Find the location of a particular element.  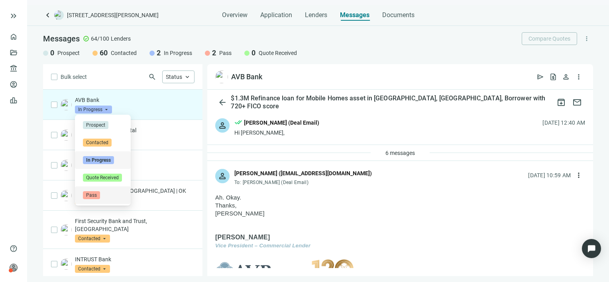

span: account_balance is located at coordinates (12, 69).